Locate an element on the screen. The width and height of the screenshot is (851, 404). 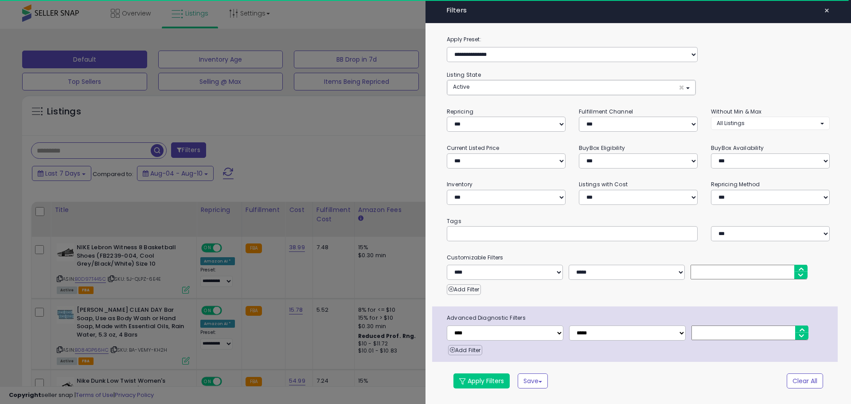
small: Listings with Cost is located at coordinates (603, 184).